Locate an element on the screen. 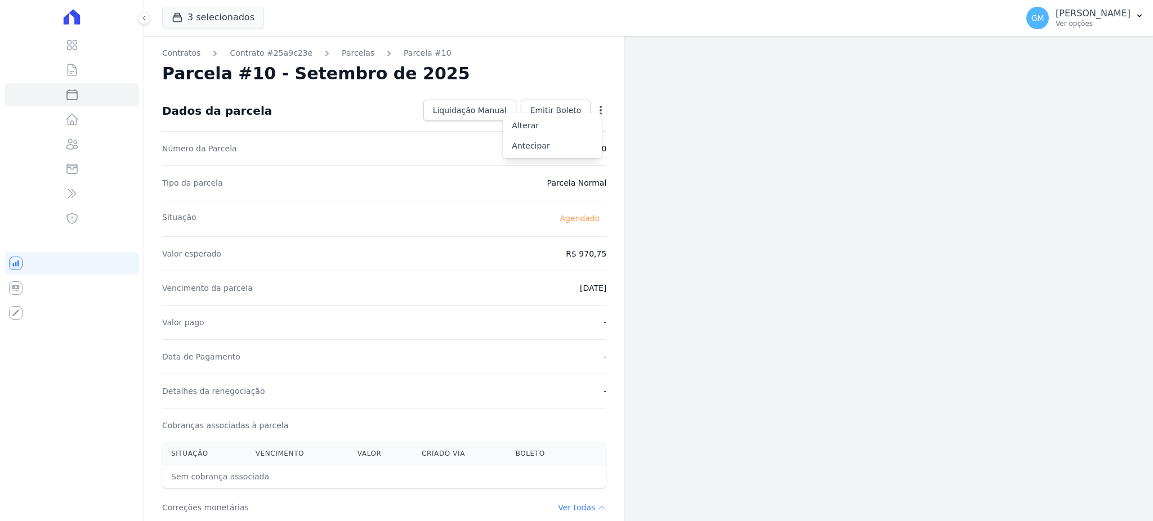 The width and height of the screenshot is (1153, 521). span: Emitir Boleto is located at coordinates (556, 110).